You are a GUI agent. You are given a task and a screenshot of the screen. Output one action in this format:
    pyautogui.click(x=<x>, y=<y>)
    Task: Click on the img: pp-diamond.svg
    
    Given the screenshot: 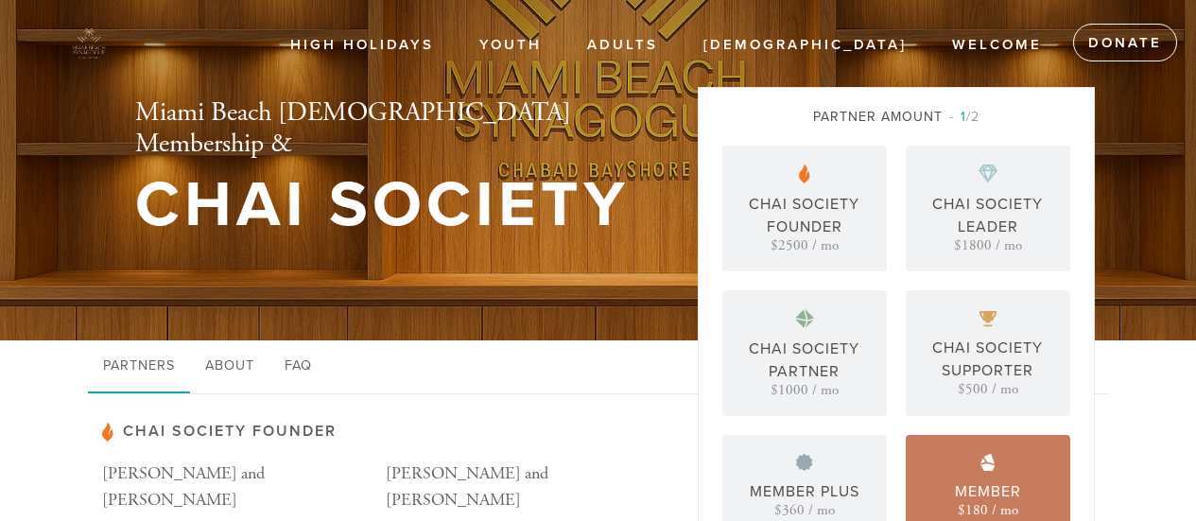 What is the action you would take?
    pyautogui.click(x=988, y=174)
    